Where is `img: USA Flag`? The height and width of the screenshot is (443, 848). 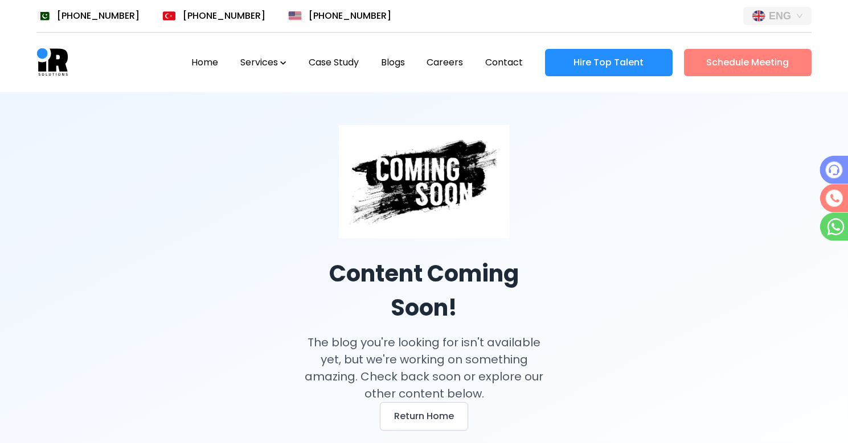
img: USA Flag is located at coordinates (295, 16).